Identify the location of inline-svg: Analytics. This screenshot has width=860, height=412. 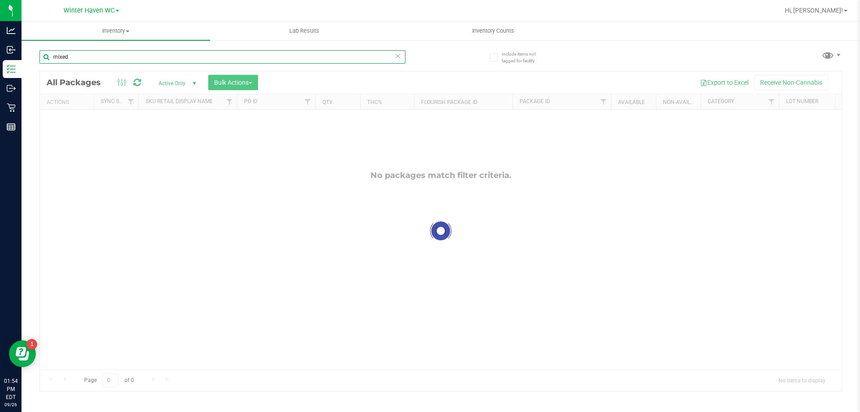
(11, 30).